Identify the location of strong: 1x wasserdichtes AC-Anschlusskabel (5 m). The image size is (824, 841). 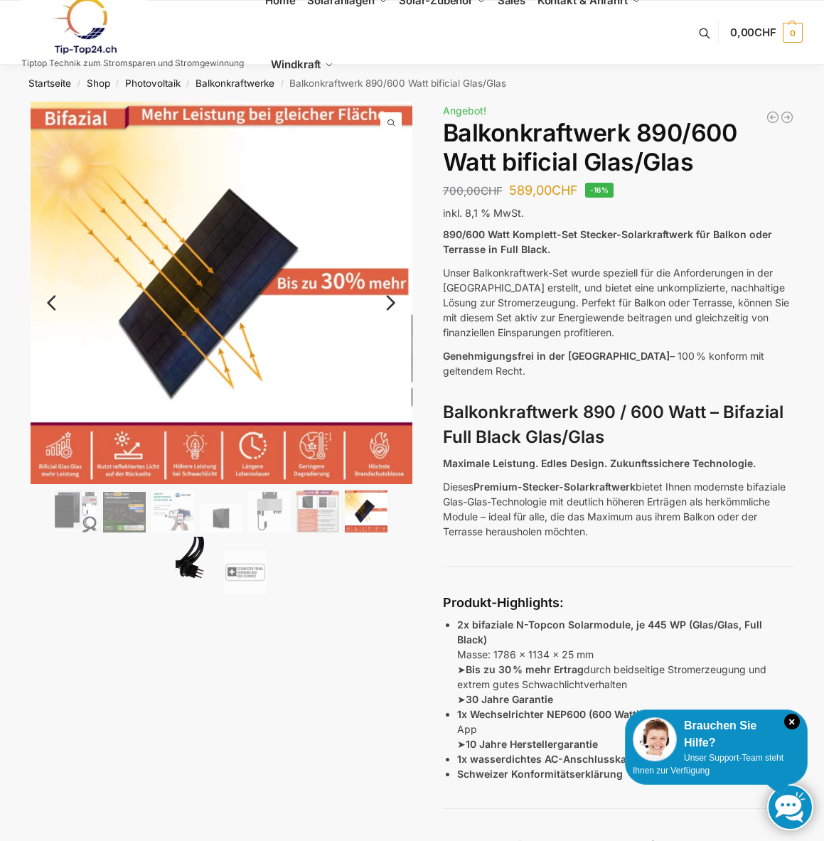
(563, 758).